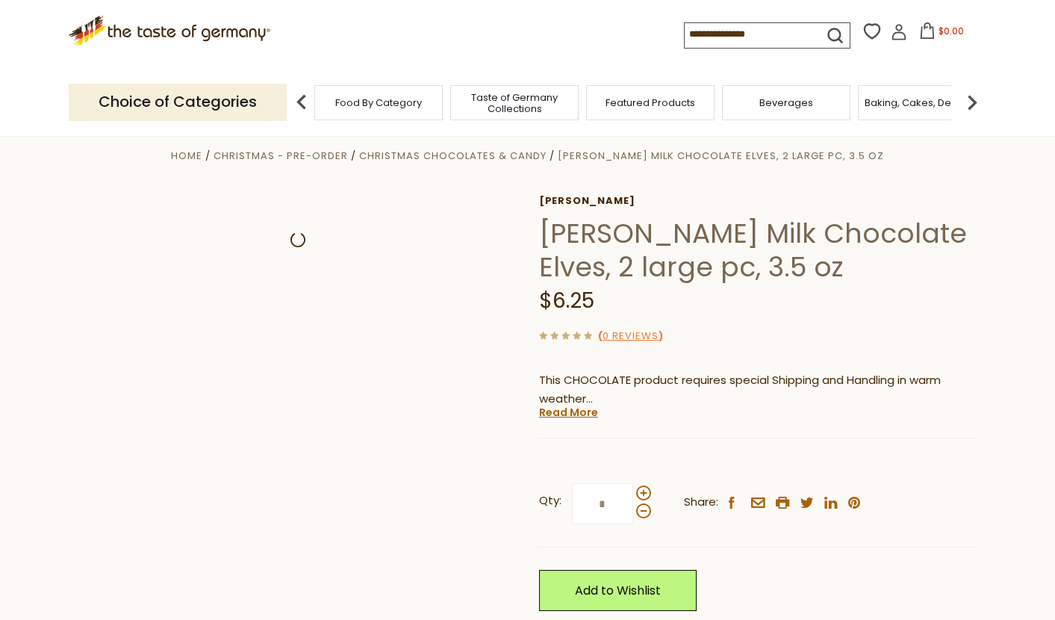 This screenshot has height=620, width=1055. Describe the element at coordinates (379, 102) in the screenshot. I see `span: Food By Category` at that location.